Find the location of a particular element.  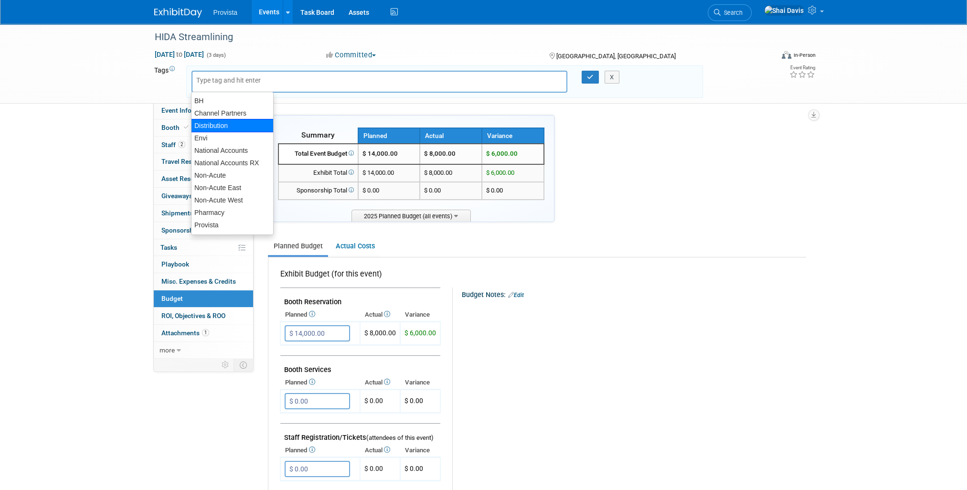

span: Staff is located at coordinates (173, 145).